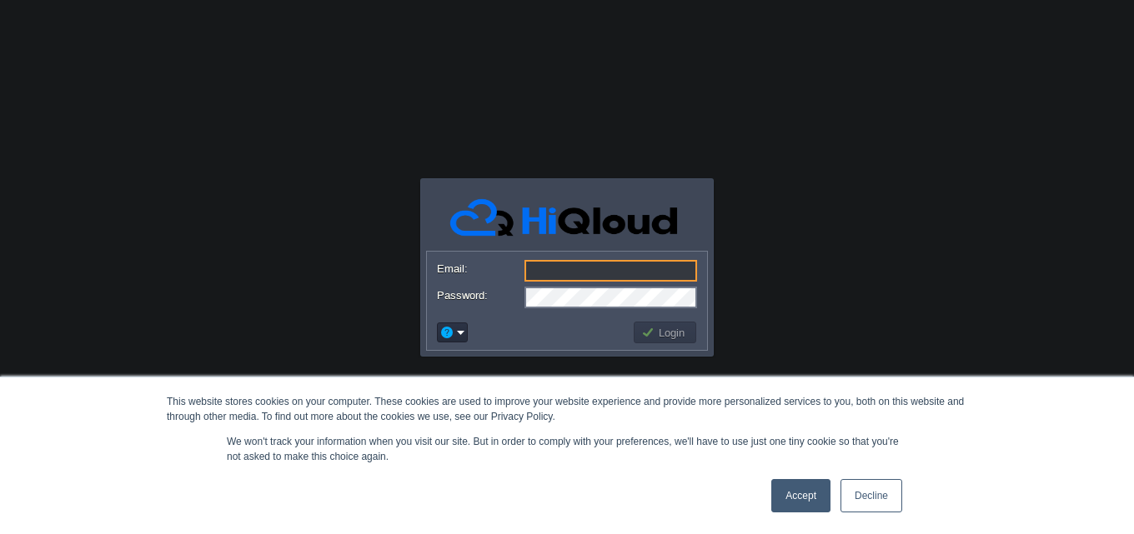  I want to click on p: We won't track your information when you visit our site. But in order to comply with your prefere..., so click(567, 449).